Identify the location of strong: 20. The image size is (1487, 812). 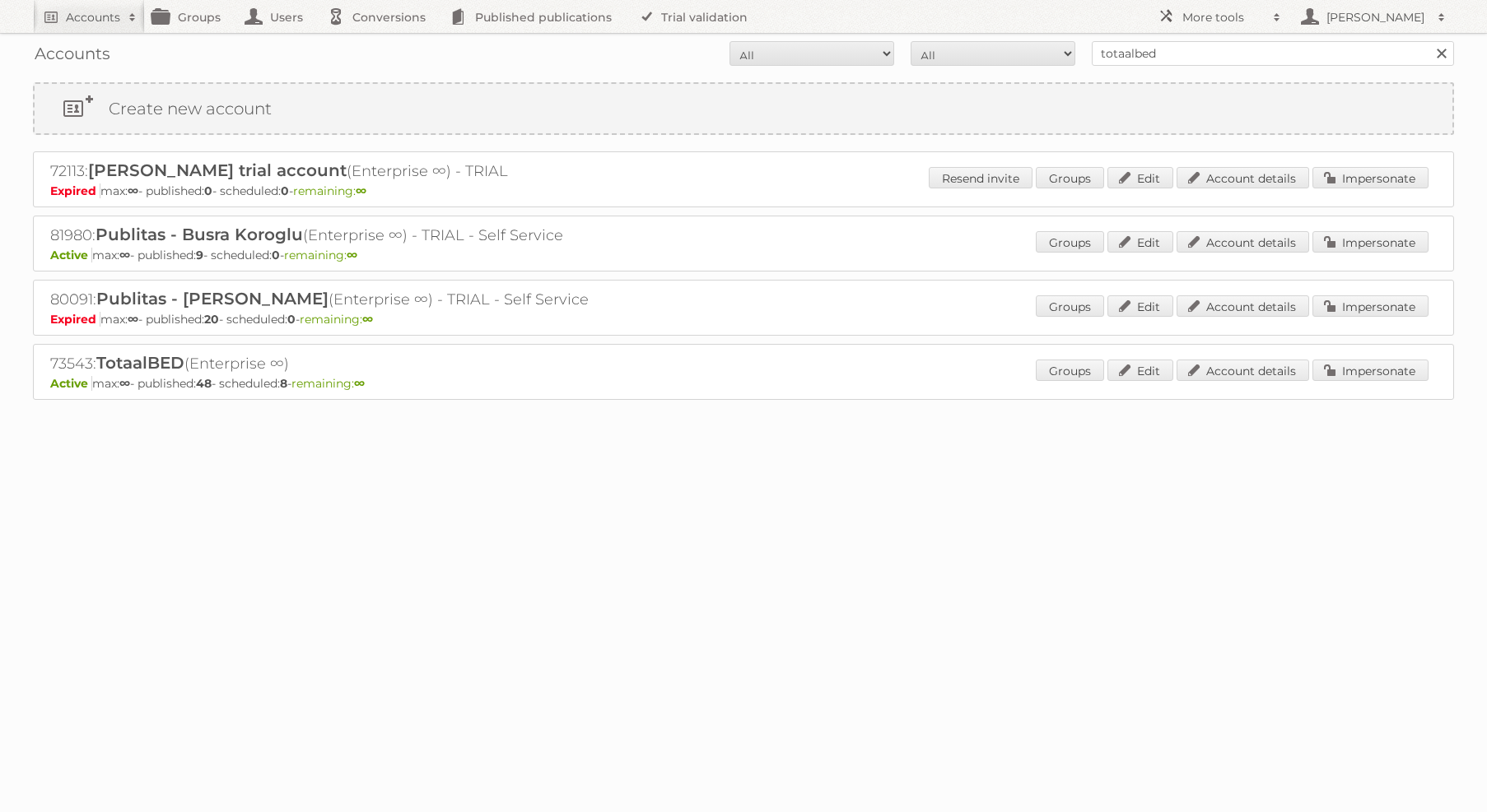
(212, 319).